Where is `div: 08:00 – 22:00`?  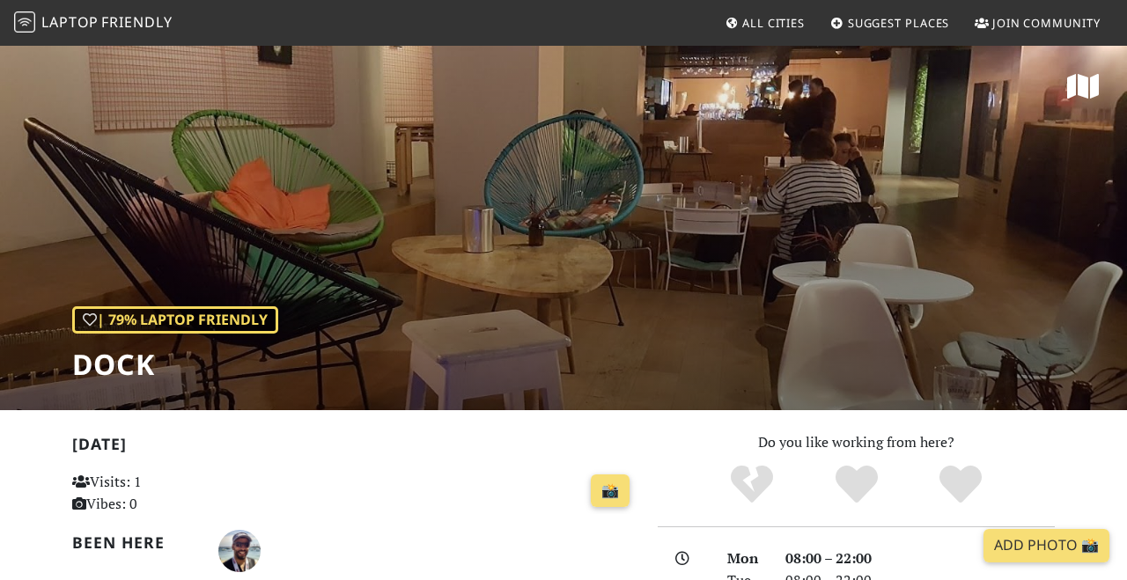
div: 08:00 – 22:00 is located at coordinates (920, 559).